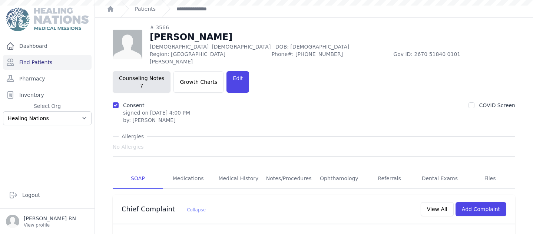  What do you see at coordinates (50, 225) in the screenshot?
I see `p: View profile` at bounding box center [50, 225].